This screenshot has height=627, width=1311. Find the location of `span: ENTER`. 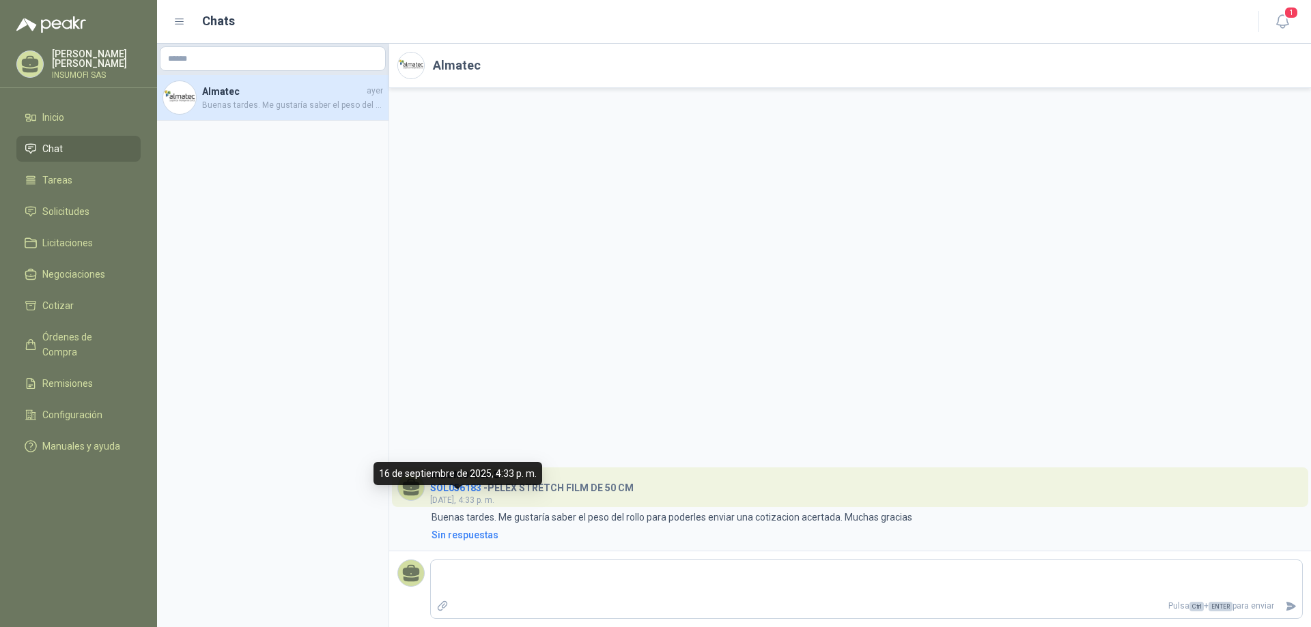

span: ENTER is located at coordinates (1220, 607).